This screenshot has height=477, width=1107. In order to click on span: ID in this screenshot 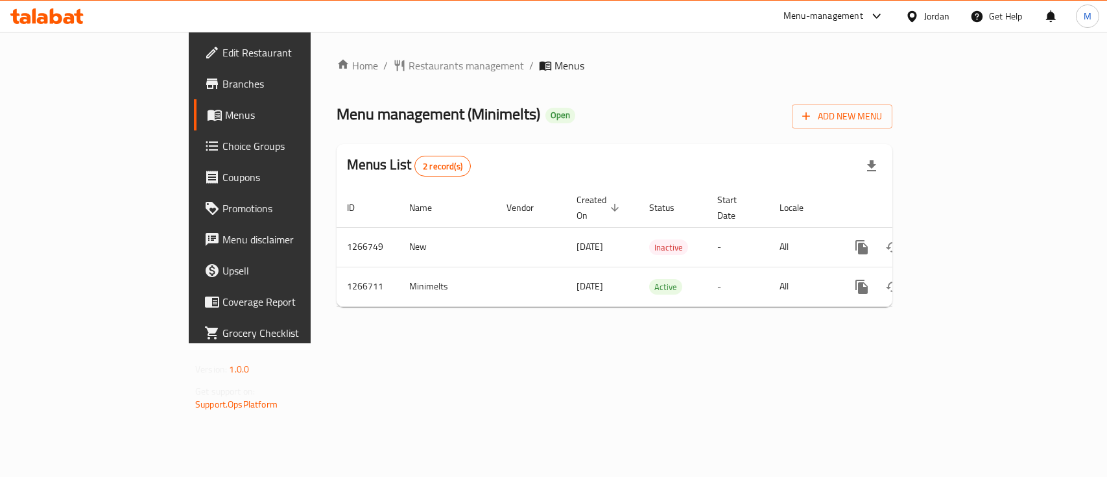, I will do `click(359, 208)`.